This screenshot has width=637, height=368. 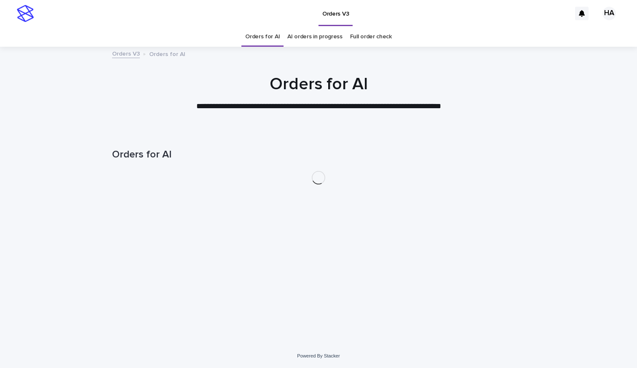 What do you see at coordinates (25, 13) in the screenshot?
I see `img: stacker-logo-s-only.png` at bounding box center [25, 13].